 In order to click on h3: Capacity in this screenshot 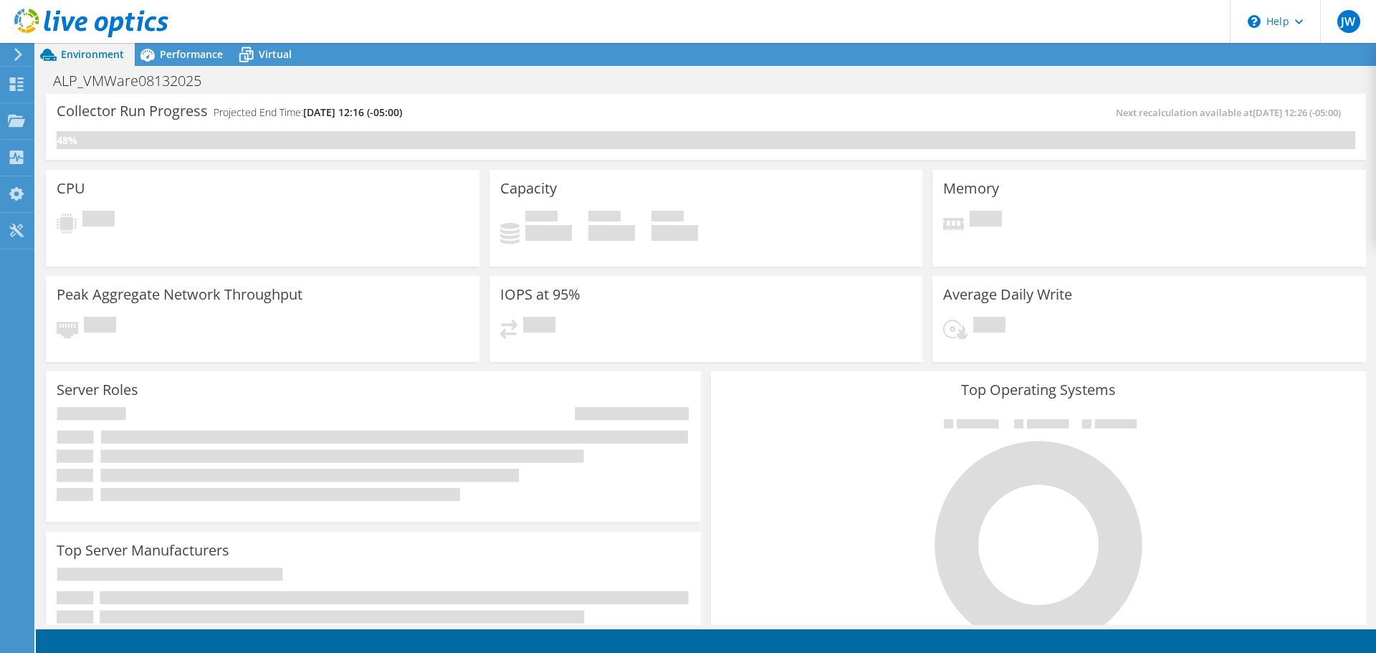, I will do `click(528, 189)`.